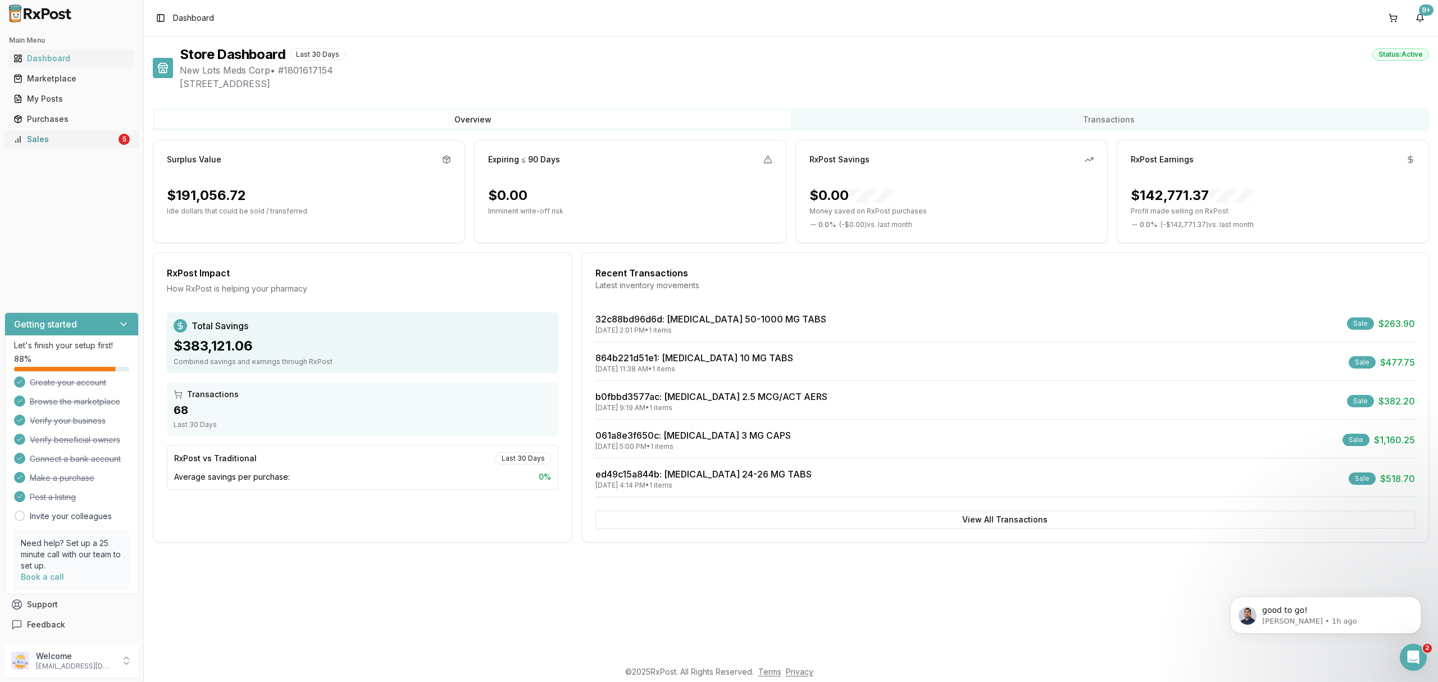  What do you see at coordinates (71, 119) in the screenshot?
I see `div: Purchases` at bounding box center [71, 119].